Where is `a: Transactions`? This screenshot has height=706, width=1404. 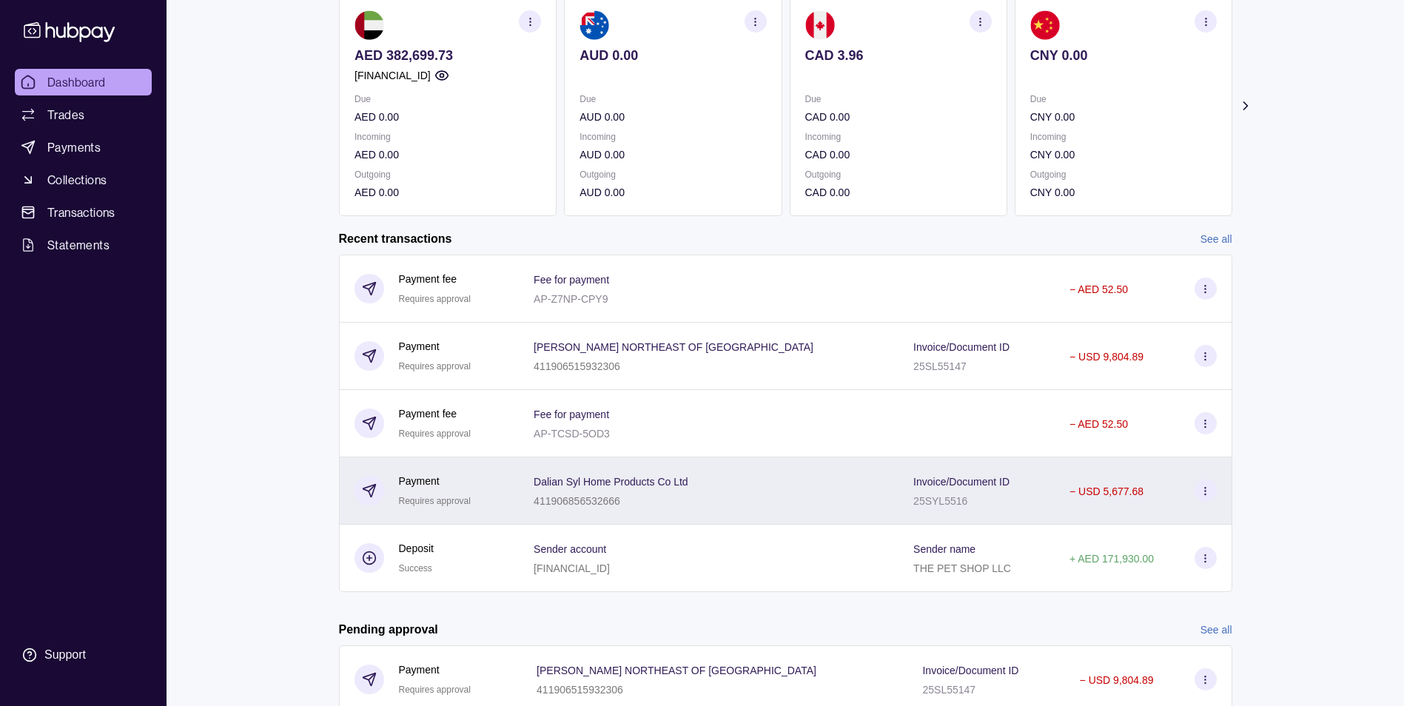
a: Transactions is located at coordinates (83, 212).